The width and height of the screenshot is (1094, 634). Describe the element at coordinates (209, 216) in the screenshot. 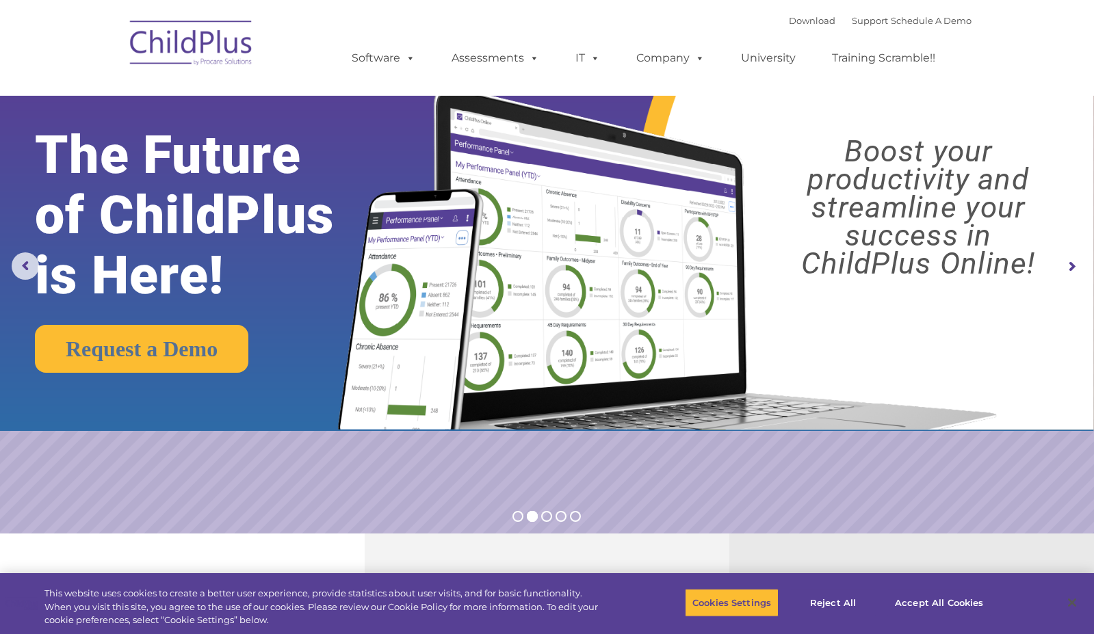

I see `rs-layer: The Future of ChildPlus is Here!` at that location.